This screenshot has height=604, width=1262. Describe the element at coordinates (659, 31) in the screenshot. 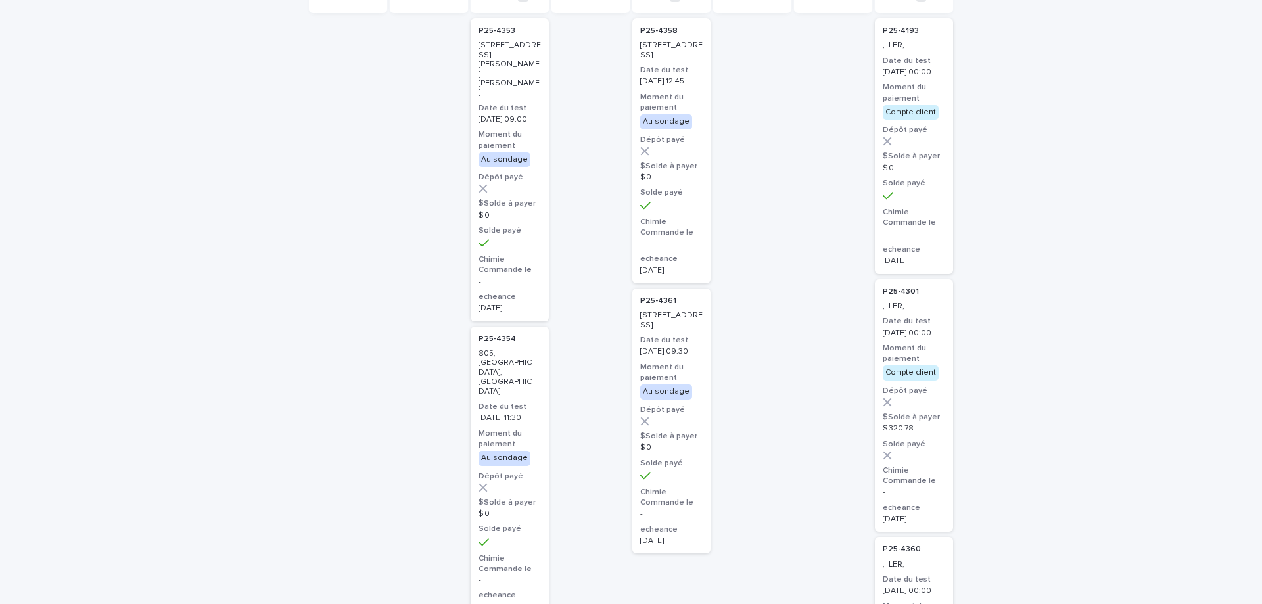

I see `p: P25-4358` at that location.